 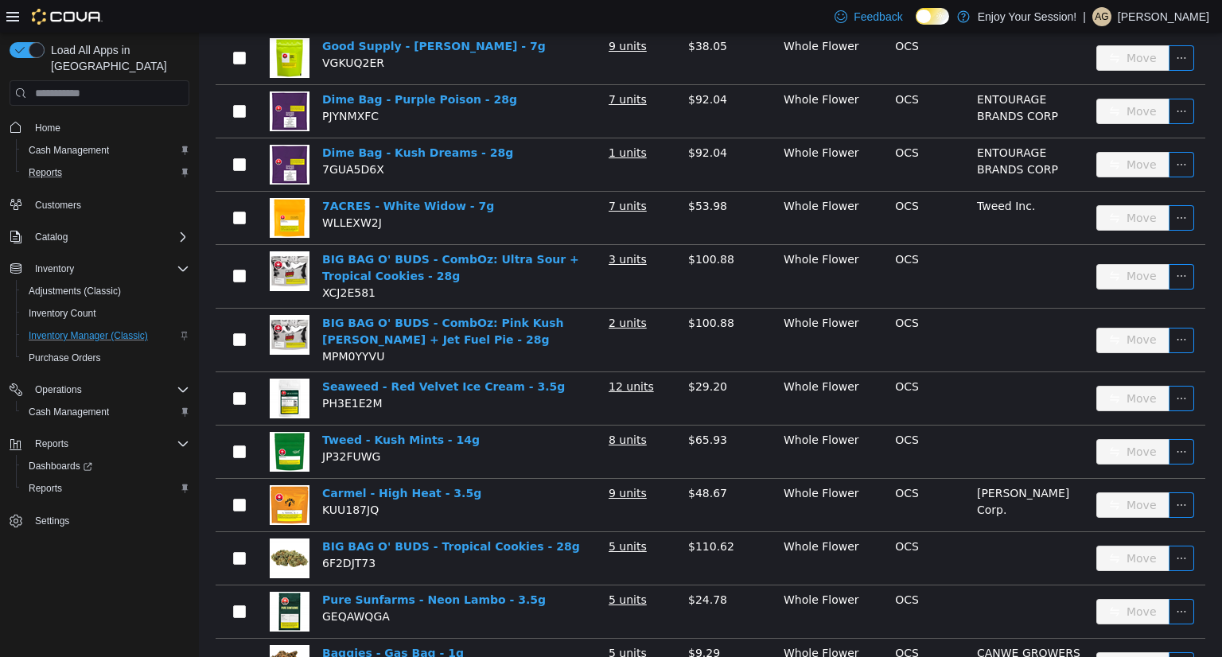 What do you see at coordinates (68, 412) in the screenshot?
I see `a: Cash Management` at bounding box center [68, 412].